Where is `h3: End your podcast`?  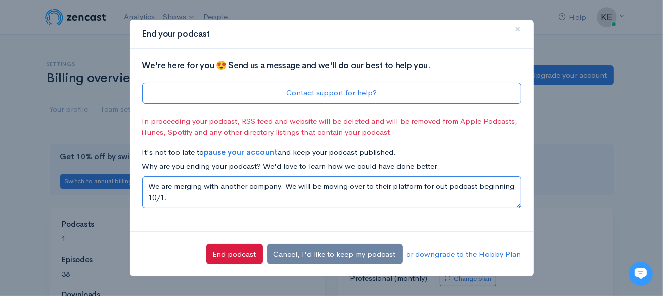
h3: End your podcast is located at coordinates (176, 34).